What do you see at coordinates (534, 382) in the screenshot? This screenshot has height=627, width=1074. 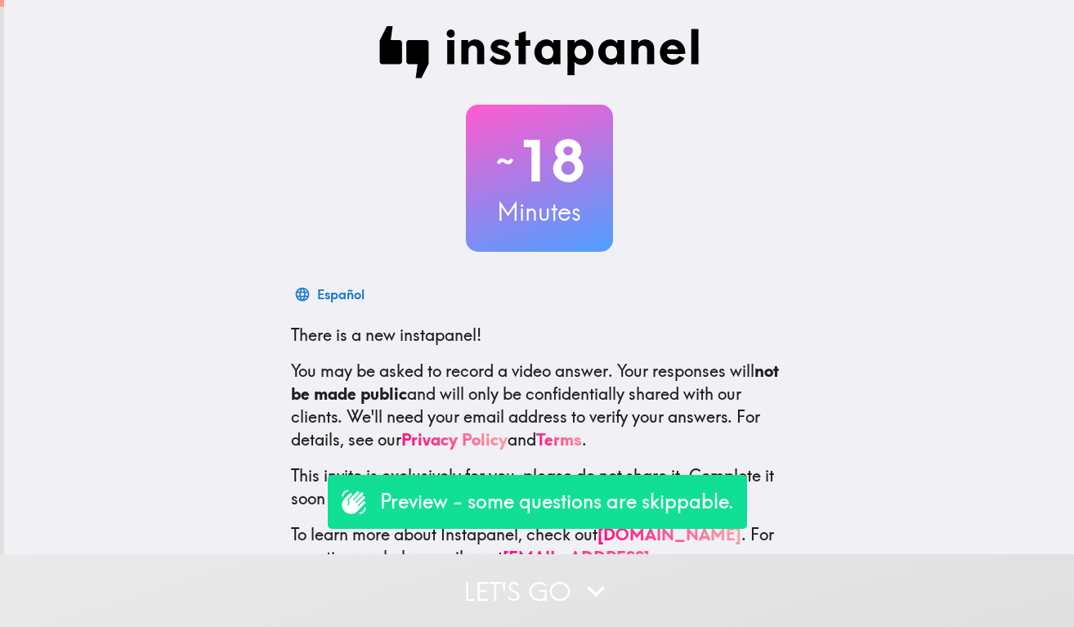 I see `b: not be made public` at bounding box center [534, 382].